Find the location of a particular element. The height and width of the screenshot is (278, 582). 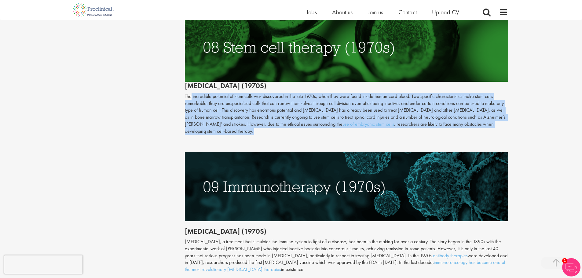

a: Upload CV is located at coordinates (445, 12).